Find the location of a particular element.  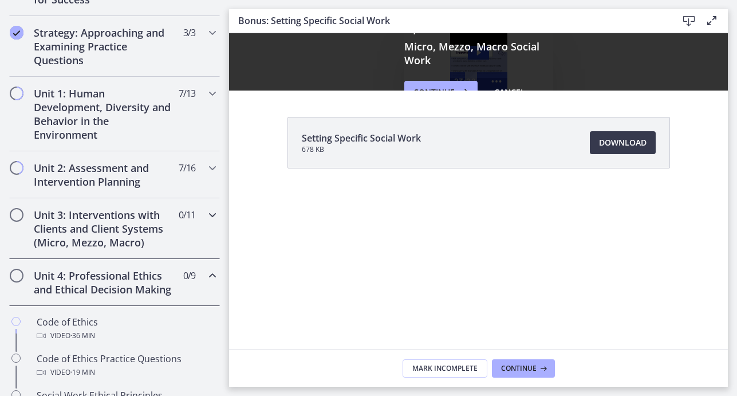

span: Download is located at coordinates (622, 143).